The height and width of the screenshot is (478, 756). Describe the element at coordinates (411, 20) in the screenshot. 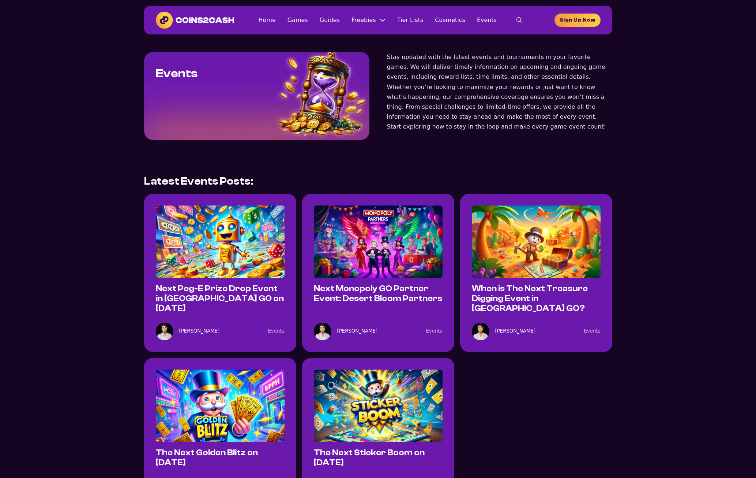

I see `a: Tier Lists` at that location.